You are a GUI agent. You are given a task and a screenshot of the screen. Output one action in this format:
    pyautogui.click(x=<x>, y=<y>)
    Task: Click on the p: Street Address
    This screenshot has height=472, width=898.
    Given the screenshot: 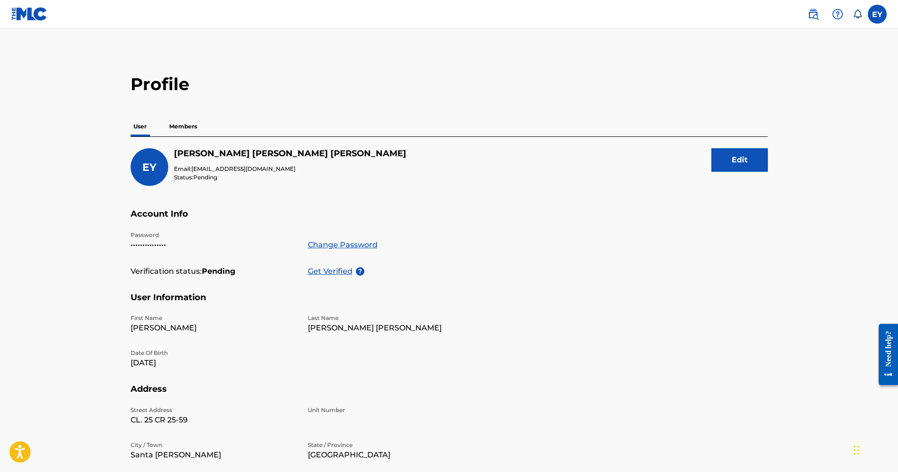 What is the action you would take?
    pyautogui.click(x=214, y=410)
    